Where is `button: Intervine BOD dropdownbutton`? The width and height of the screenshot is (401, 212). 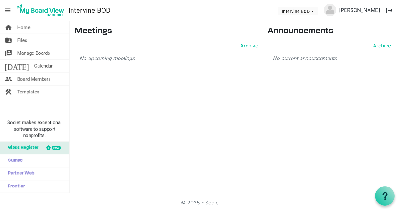 button: Intervine BOD dropdownbutton is located at coordinates (298, 11).